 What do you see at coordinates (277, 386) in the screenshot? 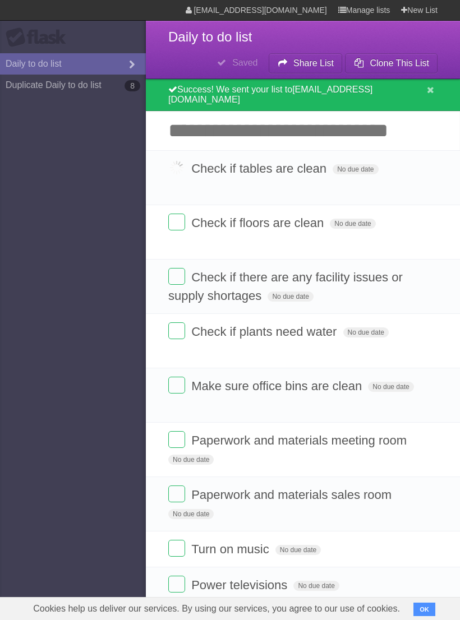
I see `span: Make sure office bins are clean` at bounding box center [277, 386].